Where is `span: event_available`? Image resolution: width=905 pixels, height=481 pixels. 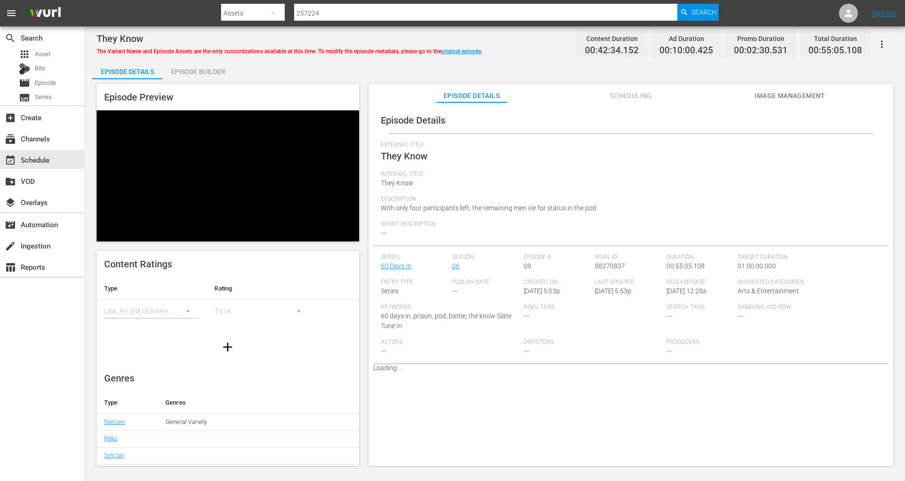
span: event_available is located at coordinates (10, 160).